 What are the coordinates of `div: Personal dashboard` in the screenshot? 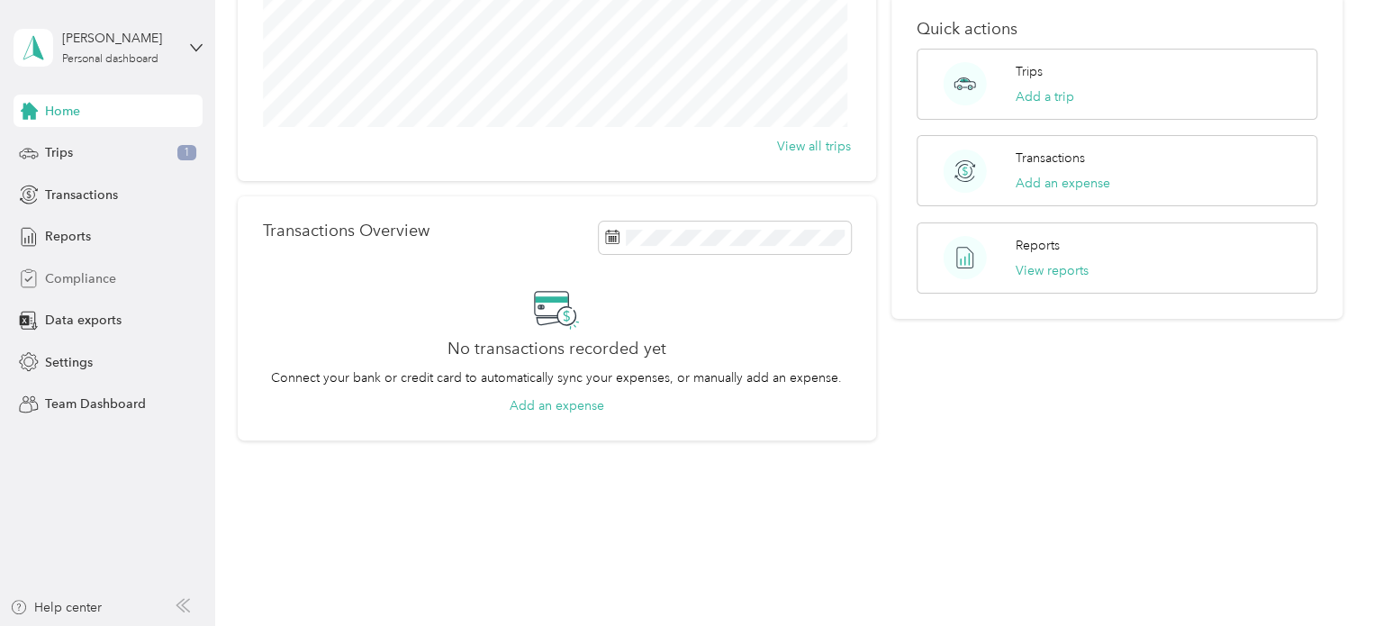 It's located at (110, 59).